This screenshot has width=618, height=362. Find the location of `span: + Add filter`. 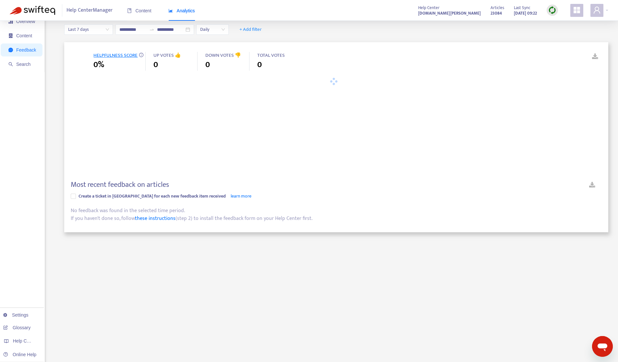

span: + Add filter is located at coordinates (250, 30).